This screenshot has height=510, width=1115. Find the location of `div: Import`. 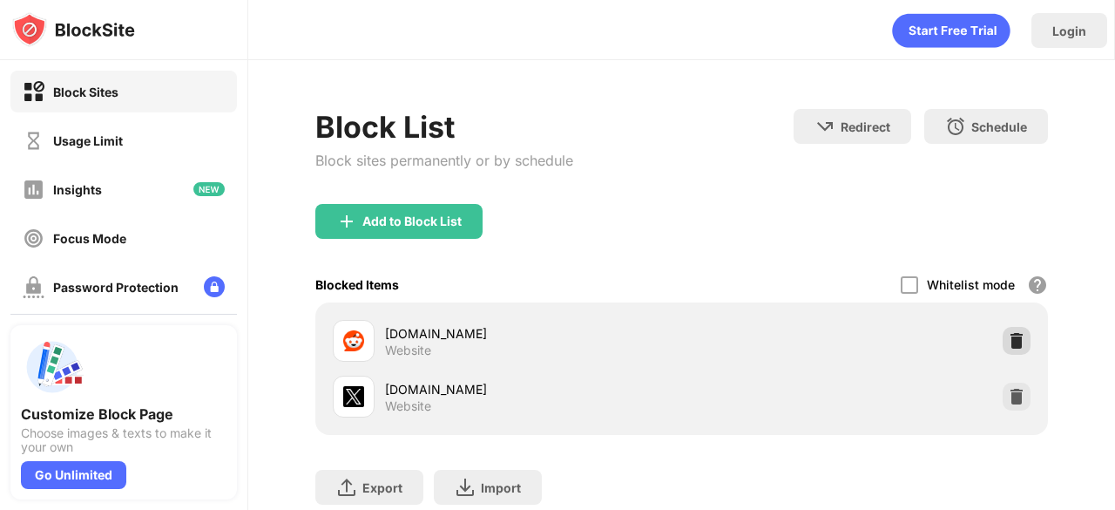

div: Import is located at coordinates (501, 487).